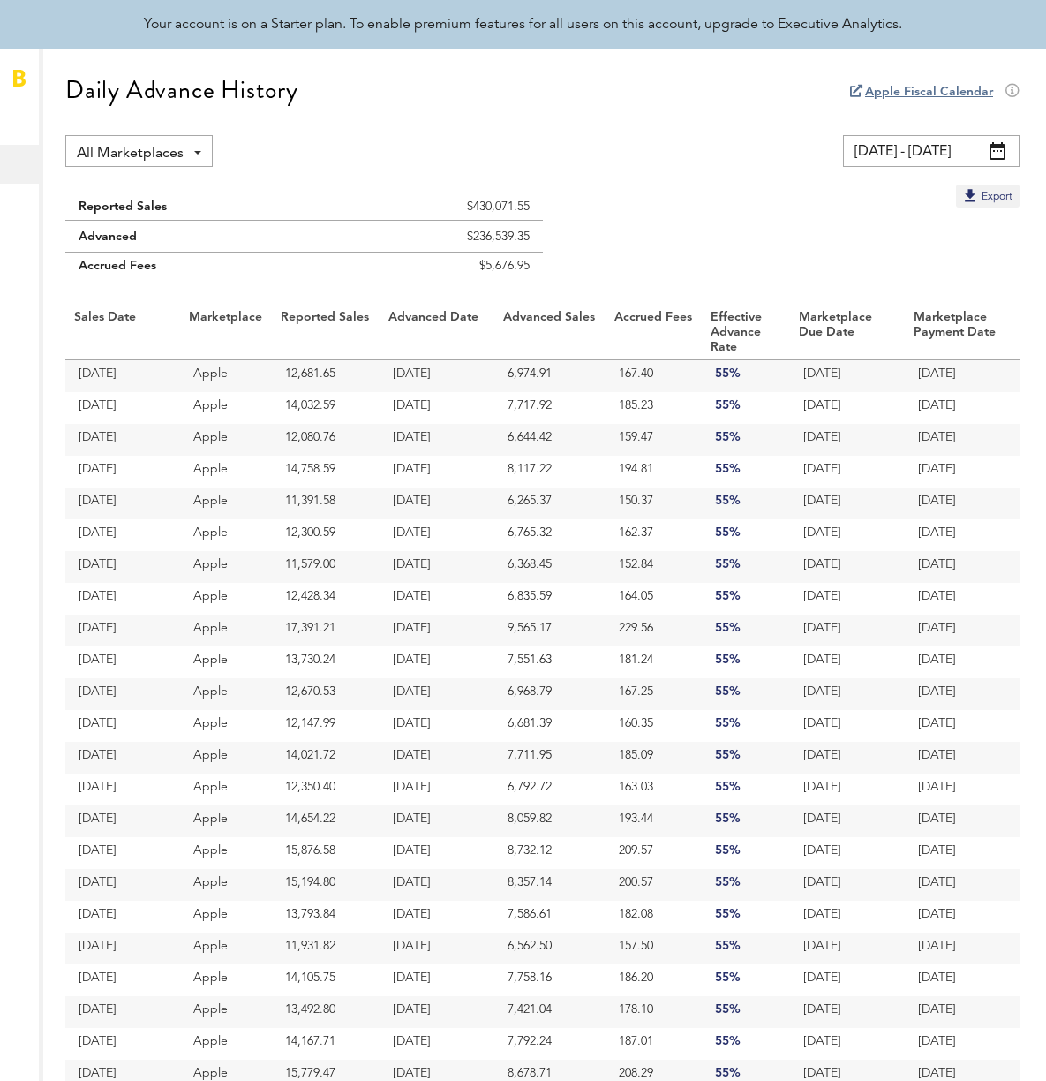  I want to click on td: 6,968.79, so click(550, 694).